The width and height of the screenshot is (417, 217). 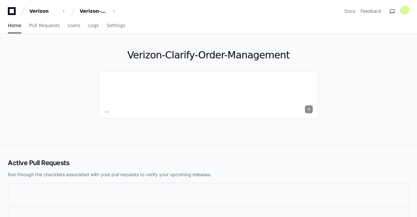 What do you see at coordinates (208, 163) in the screenshot?
I see `h2: Active Pull Requests` at bounding box center [208, 163].